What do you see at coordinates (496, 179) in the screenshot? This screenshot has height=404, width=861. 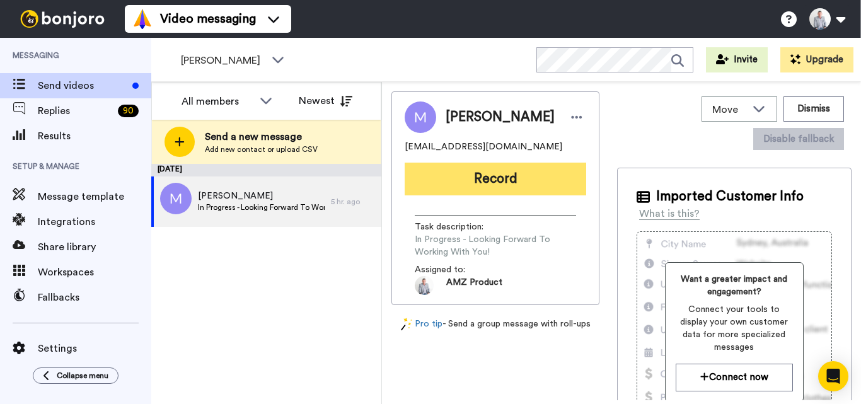 I see `button: Record` at bounding box center [496, 179].